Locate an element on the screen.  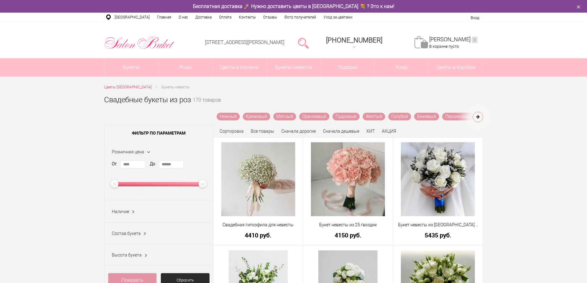
a: Подарки is located at coordinates (348, 68).